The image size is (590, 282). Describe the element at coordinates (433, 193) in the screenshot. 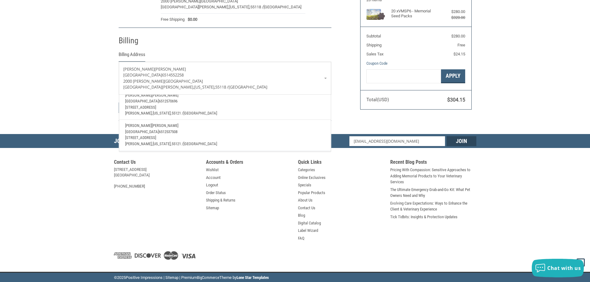

I see `a: The Ultimate Emergency Grab-and-Go Kit: What Pet Owners Need and Why` at that location.